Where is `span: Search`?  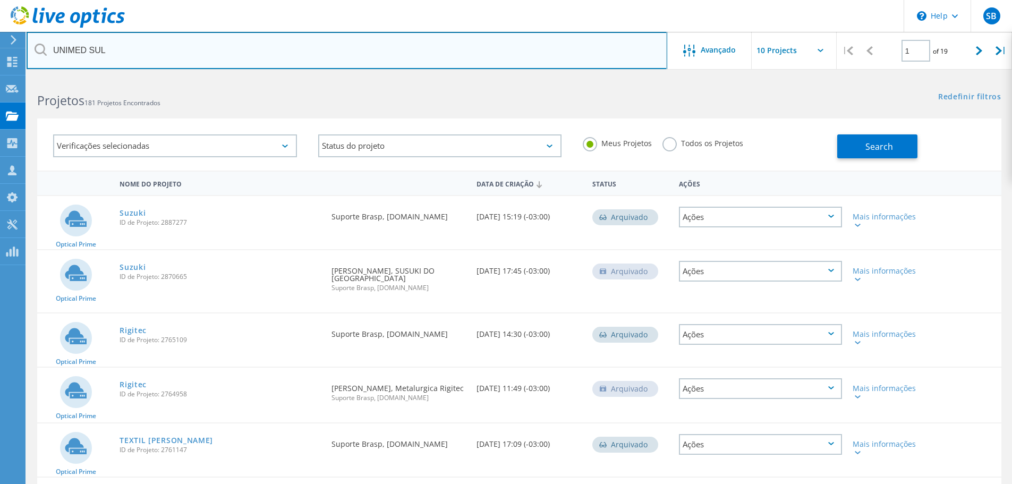
span: Search is located at coordinates (879, 147).